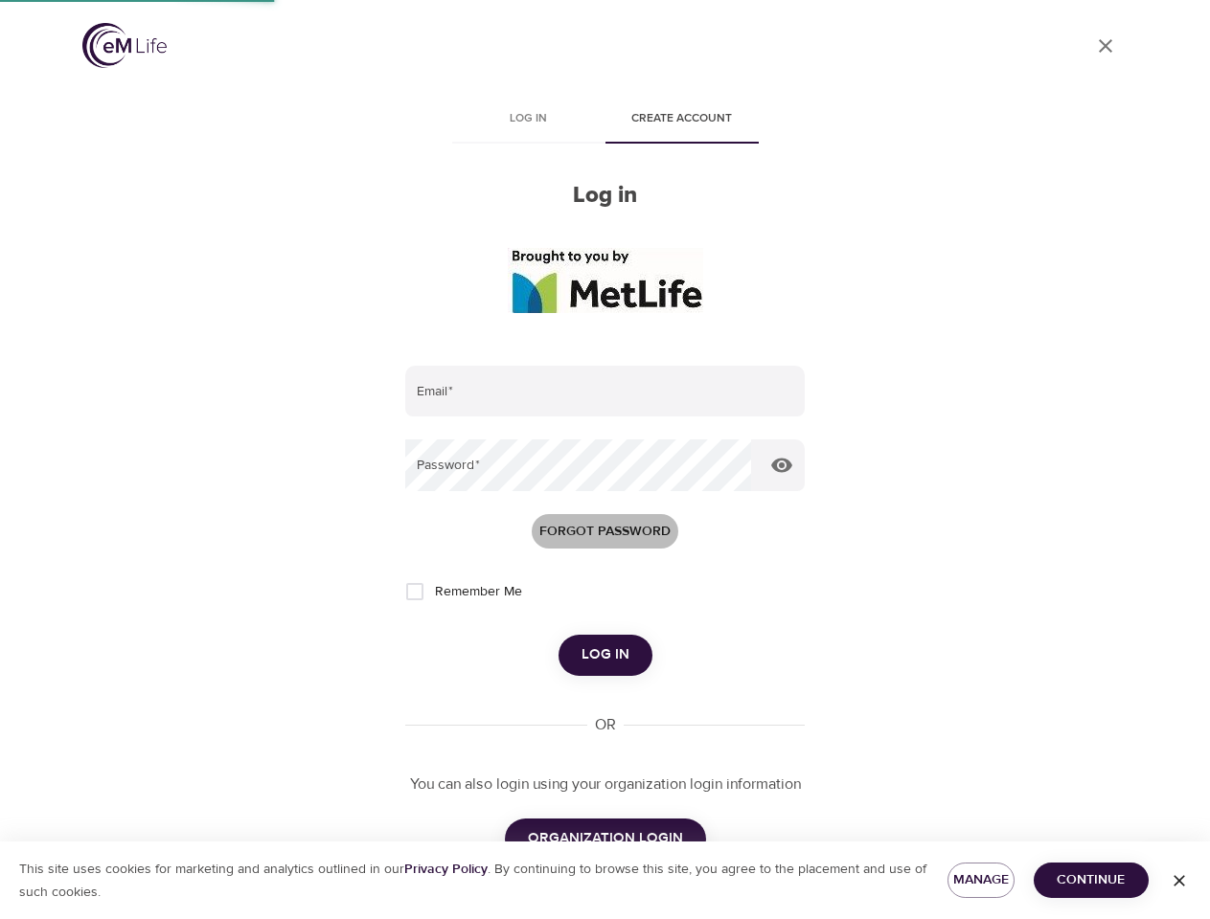  I want to click on span: Remember Me, so click(478, 592).